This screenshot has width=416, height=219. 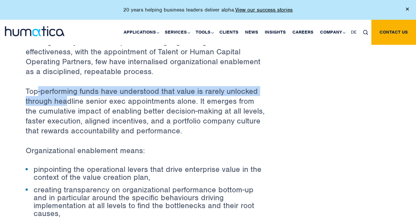 What do you see at coordinates (146, 62) in the screenshot?
I see `p: Although many funds now speak the language of organizational effectiveness, with the appointment ...` at bounding box center [146, 62].